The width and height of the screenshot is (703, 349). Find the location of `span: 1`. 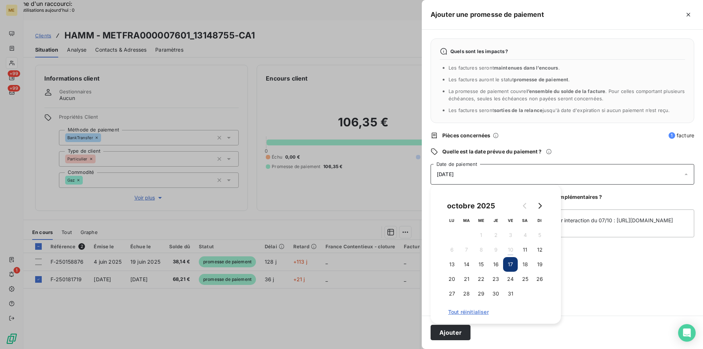

span: 1 is located at coordinates (672, 136).